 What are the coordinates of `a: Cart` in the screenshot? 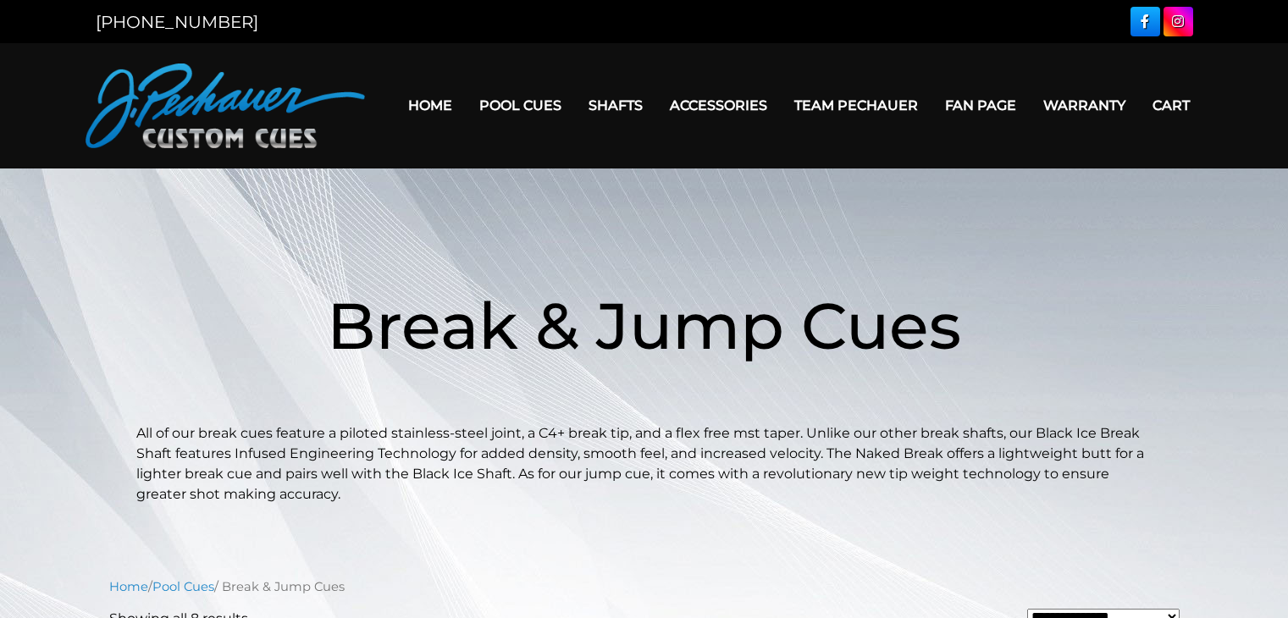 It's located at (1172, 105).